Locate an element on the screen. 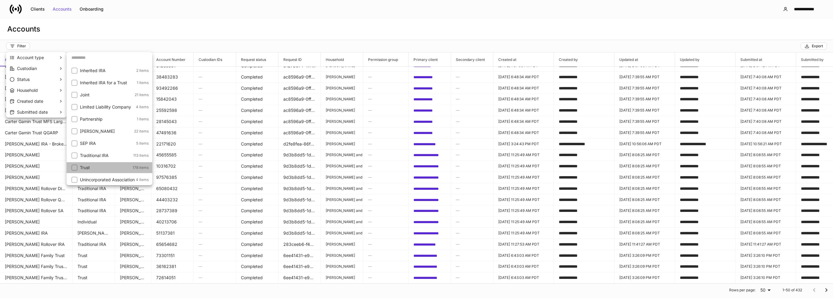 This screenshot has width=833, height=298. p: Unincorporated Association is located at coordinates (107, 180).